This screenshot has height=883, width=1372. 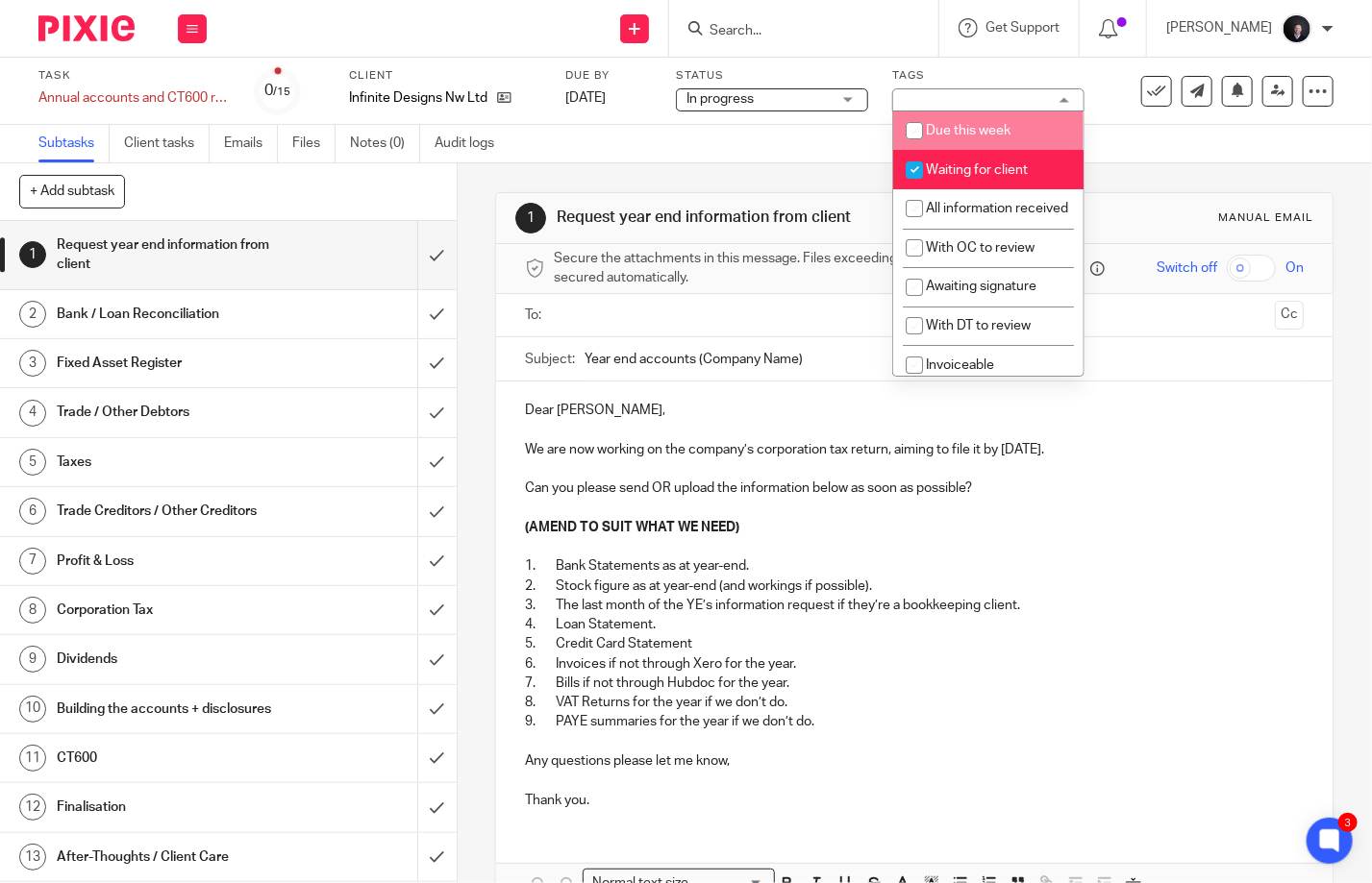 I want to click on p: 7. Bills if not through Hubdoc for the year., so click(x=914, y=683).